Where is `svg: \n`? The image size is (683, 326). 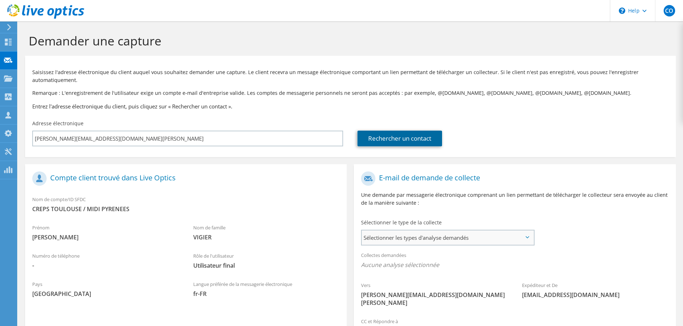
svg: \n is located at coordinates (622, 11).